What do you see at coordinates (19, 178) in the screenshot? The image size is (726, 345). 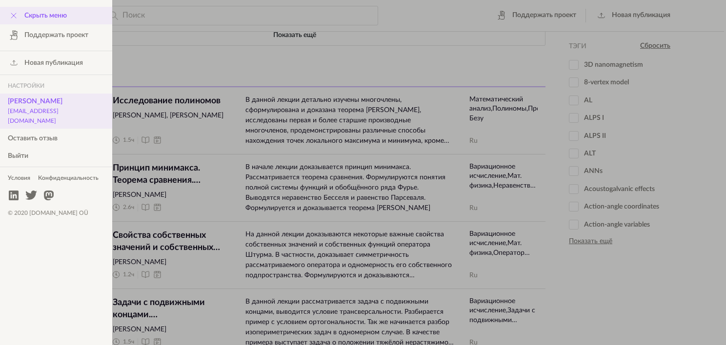 I see `a: Условия` at bounding box center [19, 178].